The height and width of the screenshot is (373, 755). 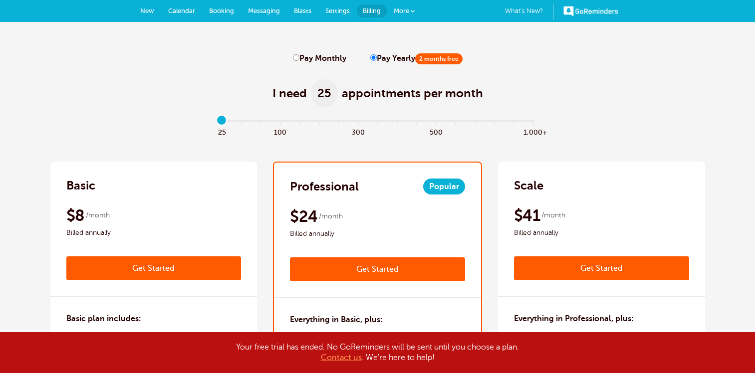 What do you see at coordinates (341, 358) in the screenshot?
I see `b: Contact us` at bounding box center [341, 358].